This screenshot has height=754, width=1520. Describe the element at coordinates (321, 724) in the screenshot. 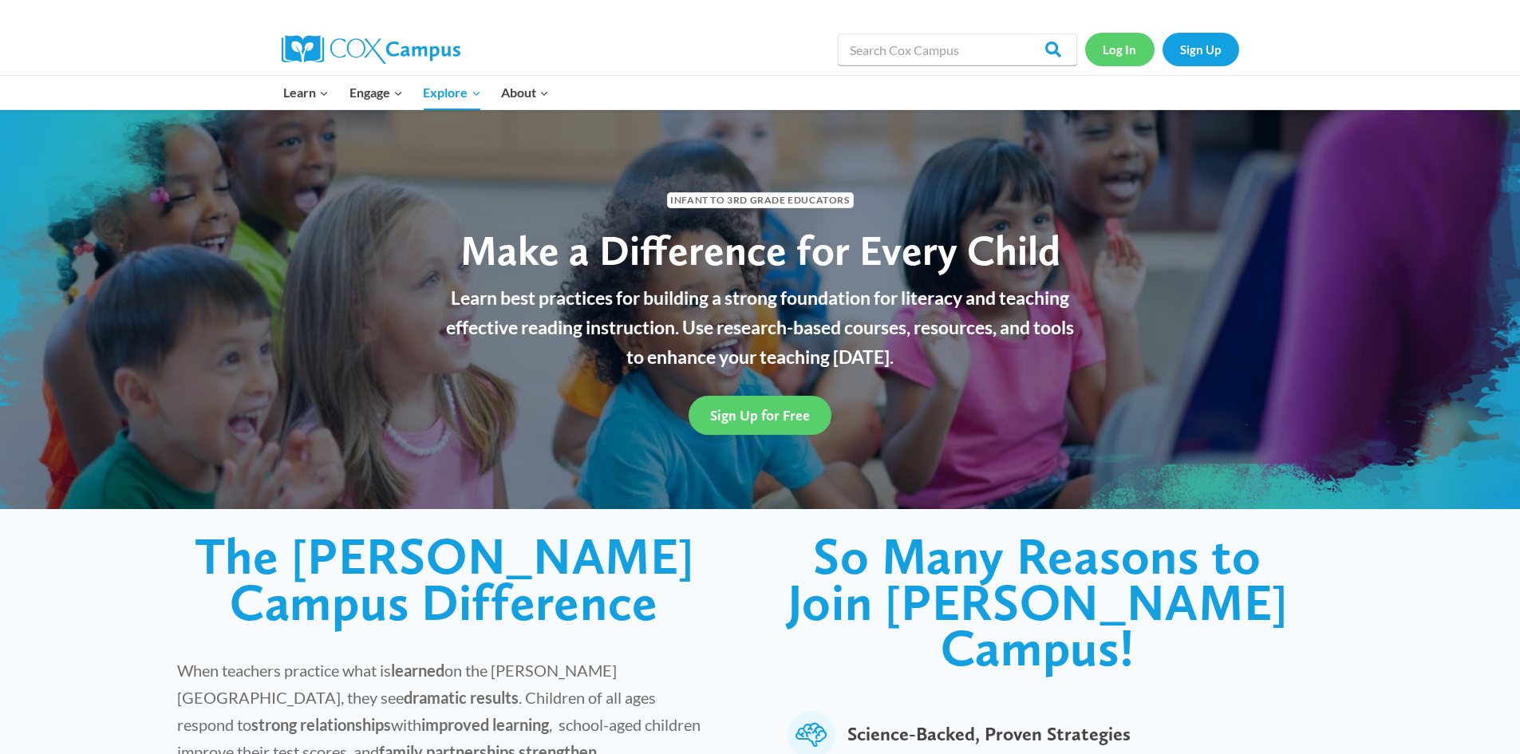

I see `strong: strong relationships` at that location.